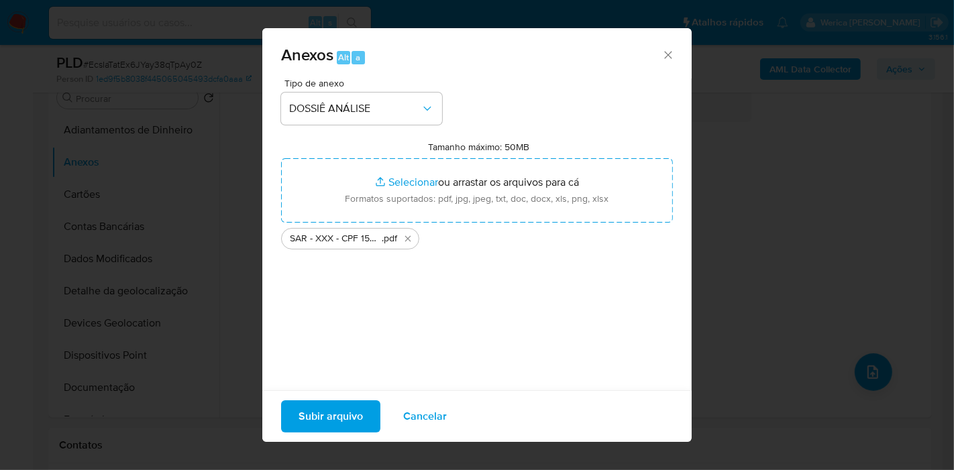  Describe the element at coordinates (331, 417) in the screenshot. I see `button: Subir arquivo` at that location.